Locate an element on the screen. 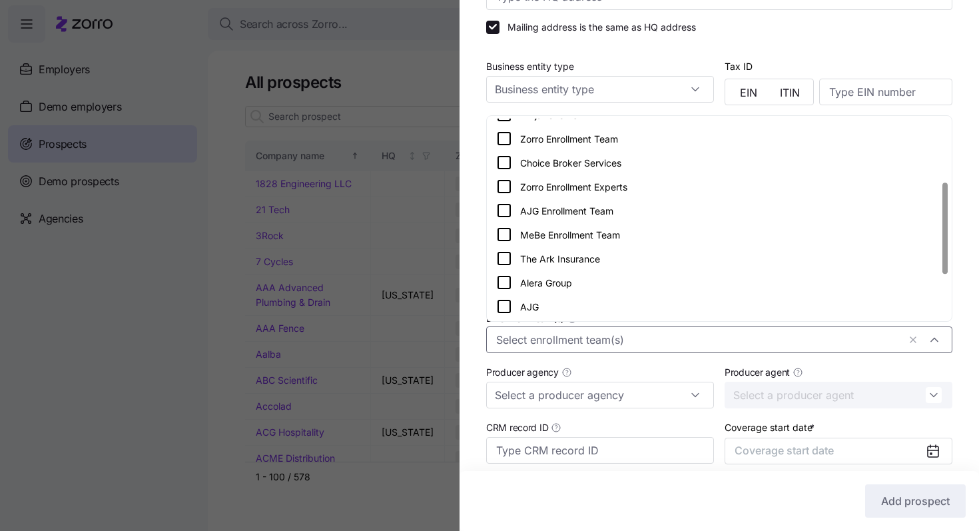 This screenshot has width=979, height=531. input: Select a producer agent is located at coordinates (838, 395).